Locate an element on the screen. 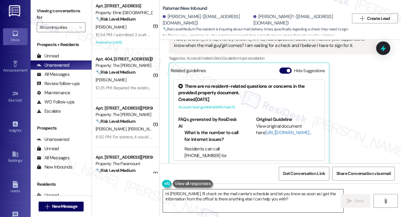 The image size is (401, 217). div: 10:35 PM: Repaired the existing unit is located at coordinates (127, 88).